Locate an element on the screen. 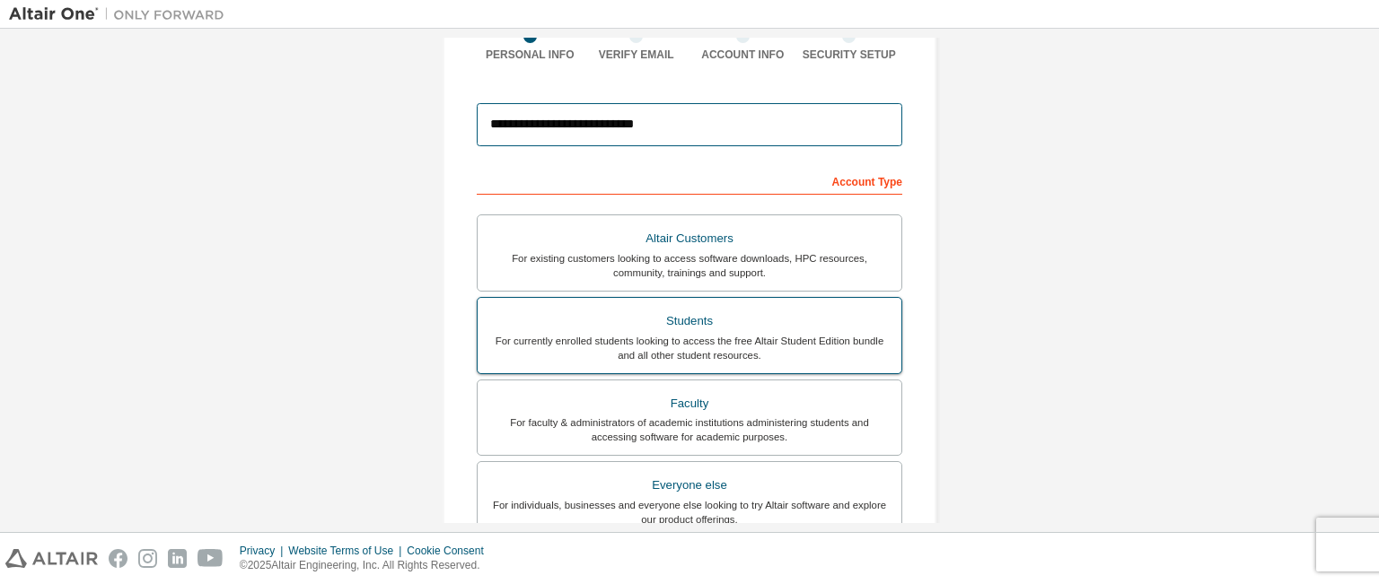 This screenshot has height=584, width=1379. div: For individuals, businesses and everyone else looking to try Altair software and explore our prod... is located at coordinates (689, 513).